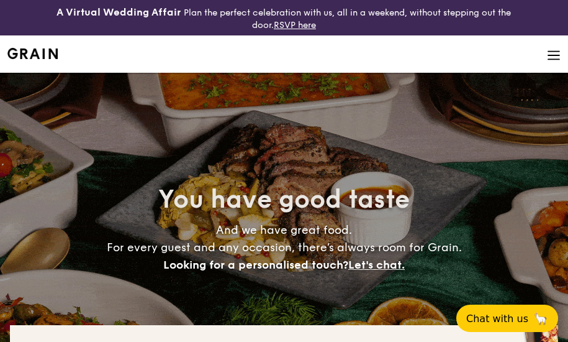 The height and width of the screenshot is (342, 568). I want to click on img: icon-hamburger-menu.db5d7e83.svg, so click(554, 55).